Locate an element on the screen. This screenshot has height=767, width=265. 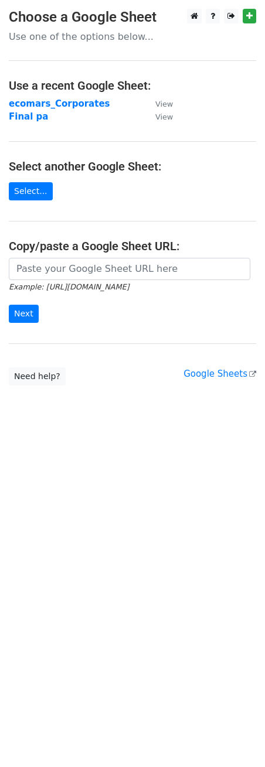
input: Next is located at coordinates (23, 314).